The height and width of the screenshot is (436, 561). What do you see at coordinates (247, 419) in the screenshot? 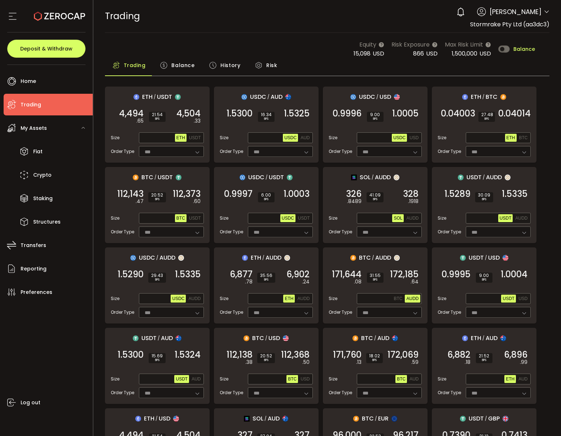
I see `img: sol_portfolio.png` at bounding box center [247, 419].